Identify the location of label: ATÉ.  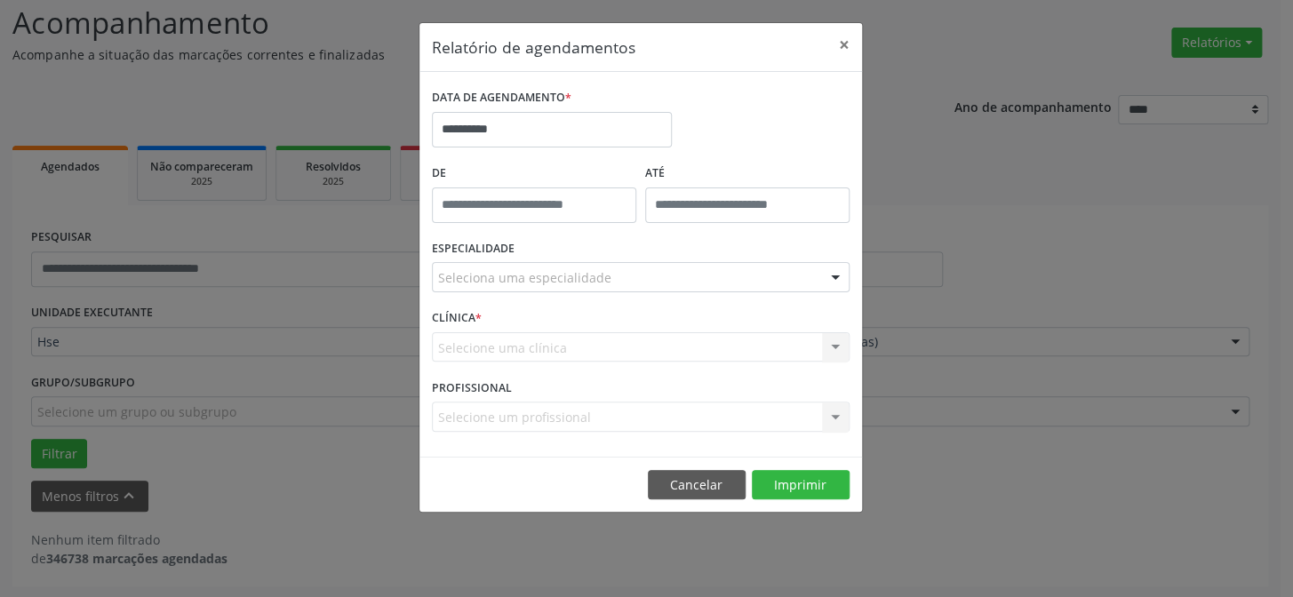
(747, 173).